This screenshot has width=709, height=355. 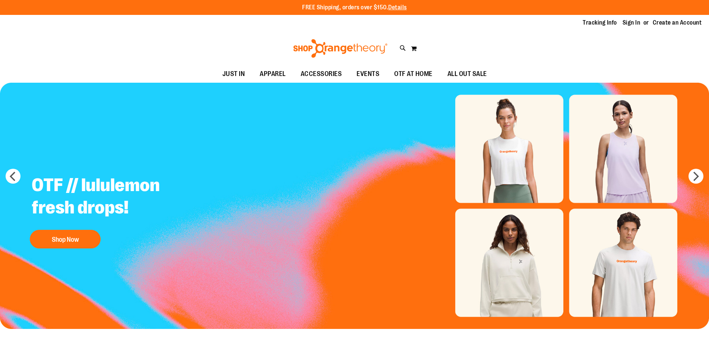 I want to click on span: ALL OUT SALE, so click(x=467, y=74).